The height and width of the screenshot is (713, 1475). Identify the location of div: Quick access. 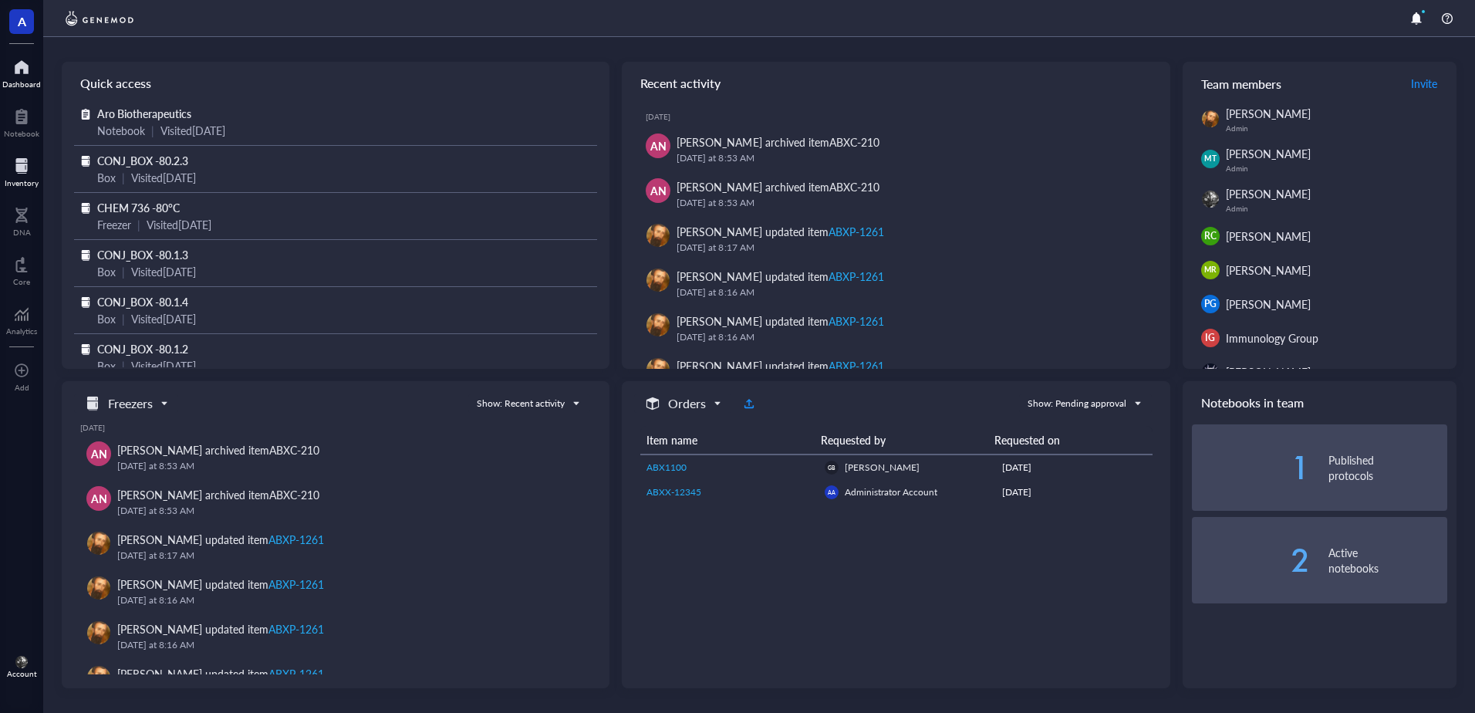
(336, 83).